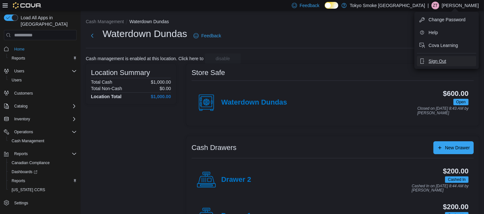 The image size is (484, 214). Describe the element at coordinates (22, 119) in the screenshot. I see `button: Inventory` at that location.